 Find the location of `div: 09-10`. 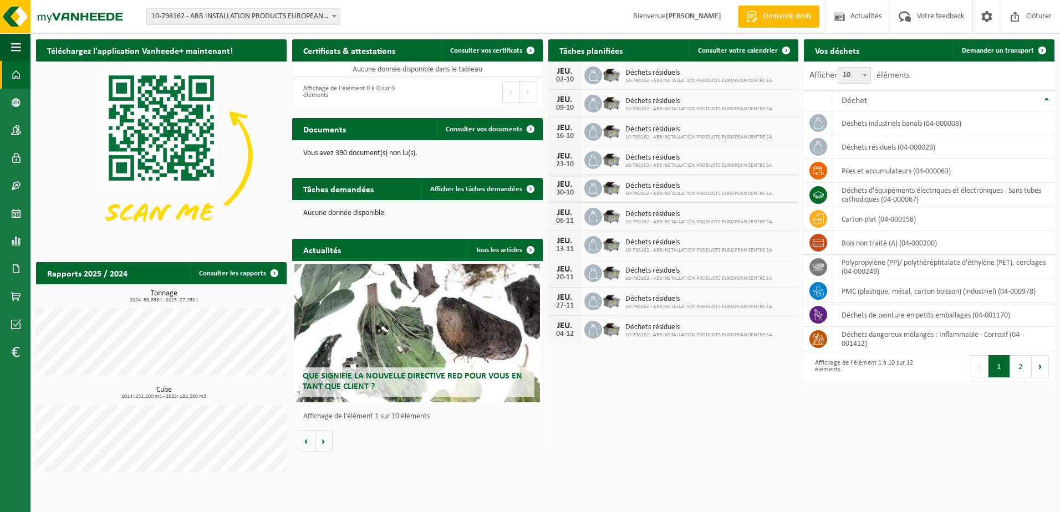

div: 09-10 is located at coordinates (565, 108).